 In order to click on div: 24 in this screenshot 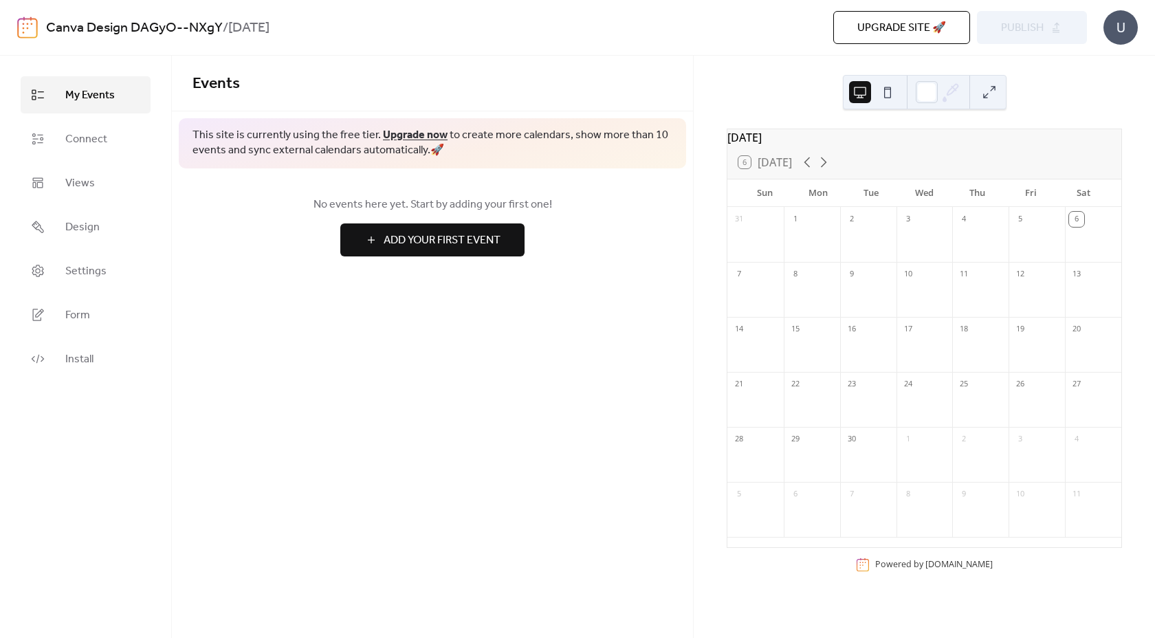, I will do `click(908, 384)`.